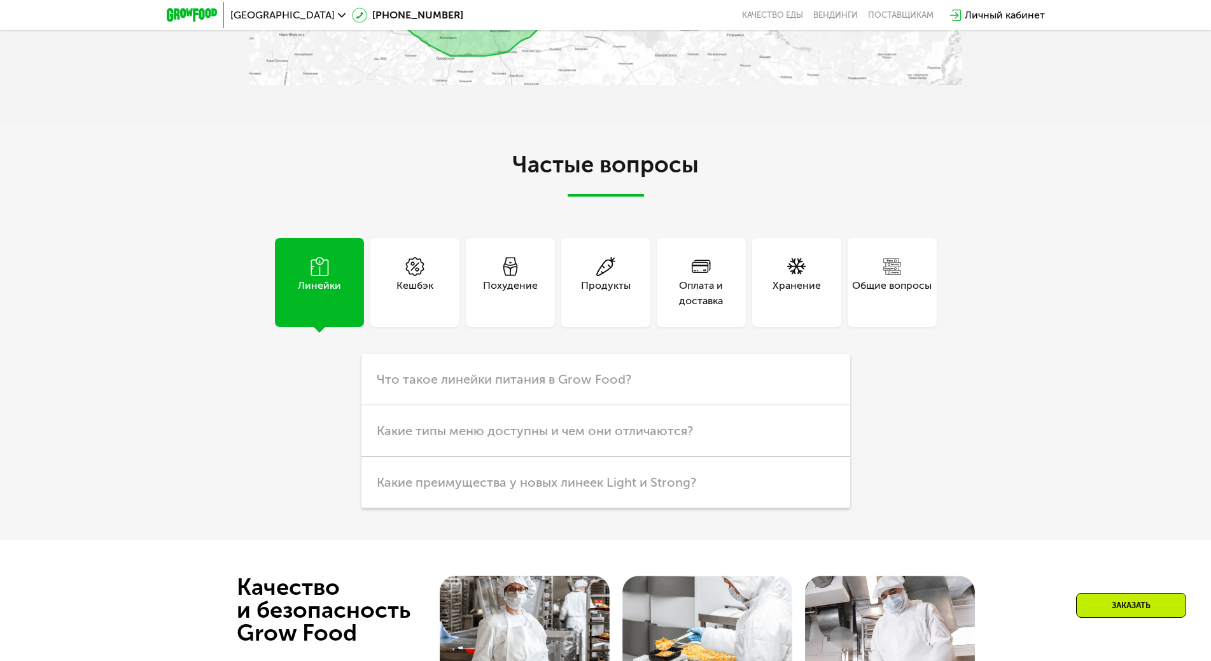 The height and width of the screenshot is (661, 1211). I want to click on span: Что такое линейки питания в Grow Food?, so click(504, 379).